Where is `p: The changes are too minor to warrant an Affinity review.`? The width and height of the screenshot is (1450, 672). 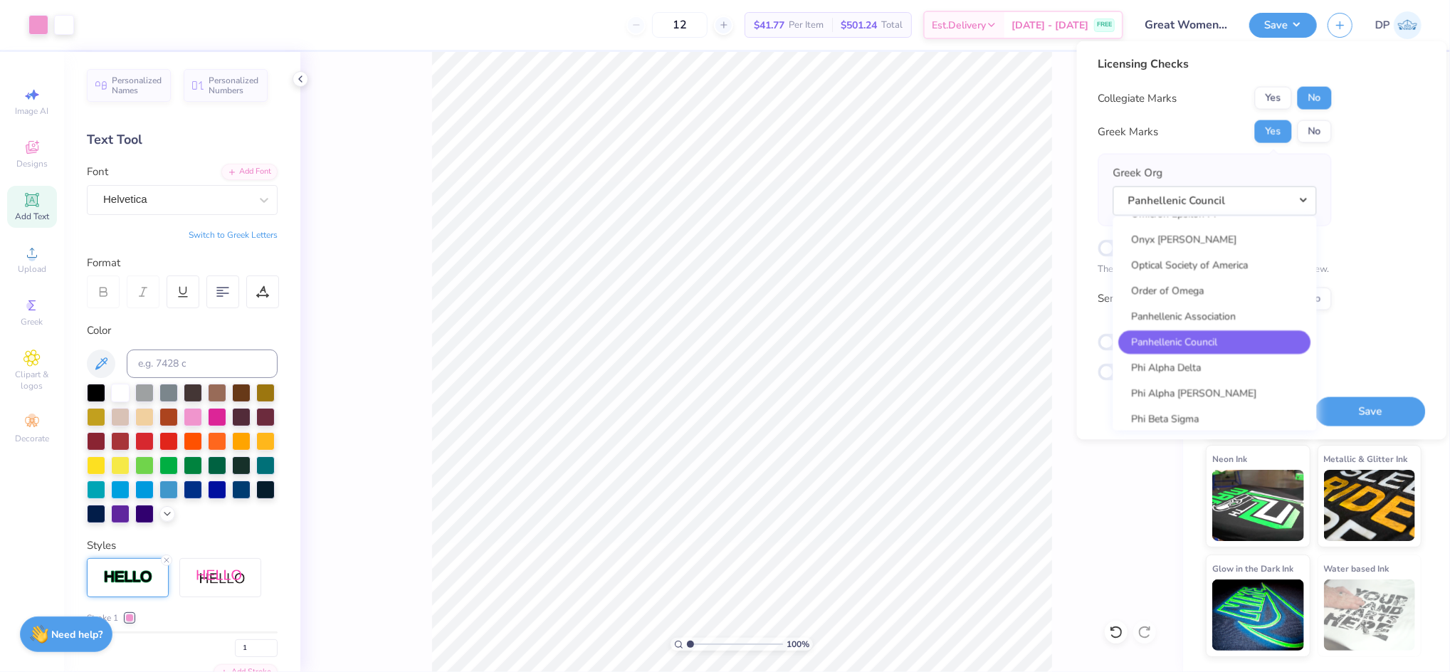
p: The changes are too minor to warrant an Affinity review. is located at coordinates (1215, 270).